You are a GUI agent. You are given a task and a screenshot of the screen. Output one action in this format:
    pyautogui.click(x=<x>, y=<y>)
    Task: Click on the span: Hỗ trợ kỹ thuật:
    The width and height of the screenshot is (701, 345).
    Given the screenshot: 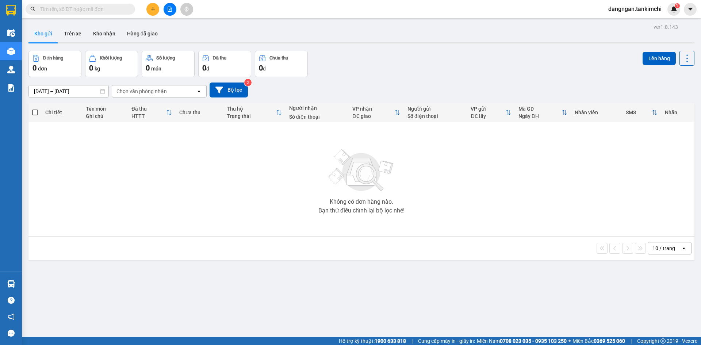 What is the action you would take?
    pyautogui.click(x=372, y=341)
    